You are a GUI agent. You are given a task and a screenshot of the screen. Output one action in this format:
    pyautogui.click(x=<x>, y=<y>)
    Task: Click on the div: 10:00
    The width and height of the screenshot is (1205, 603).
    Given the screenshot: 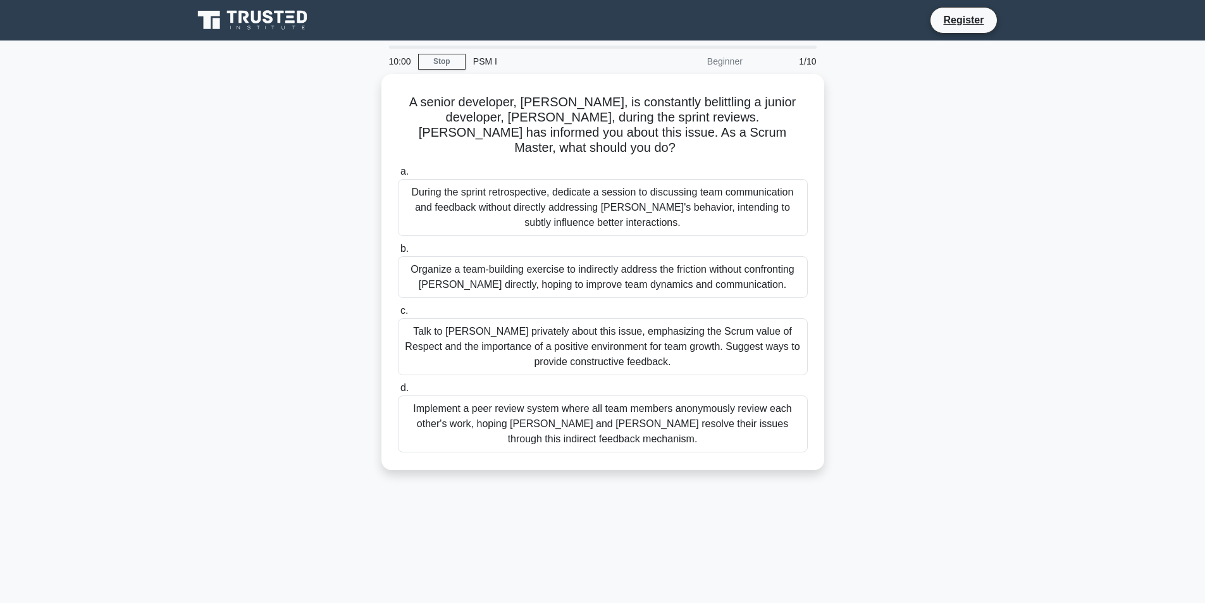 What is the action you would take?
    pyautogui.click(x=400, y=61)
    